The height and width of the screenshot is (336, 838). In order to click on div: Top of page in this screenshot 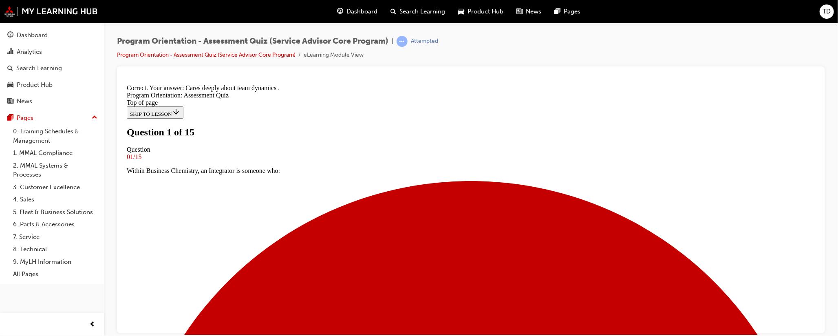, I will do `click(347, 22)`.